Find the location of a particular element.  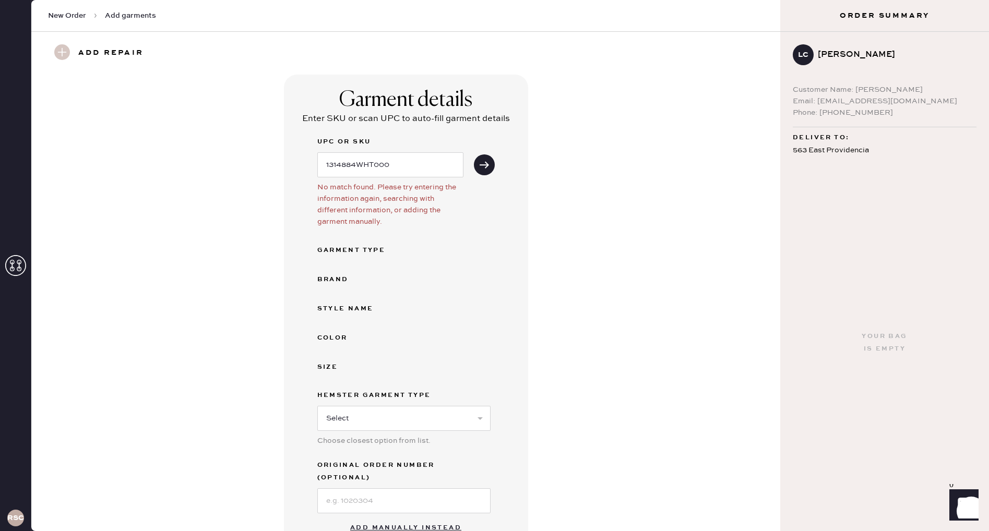

div: Garment Type is located at coordinates (359, 250).